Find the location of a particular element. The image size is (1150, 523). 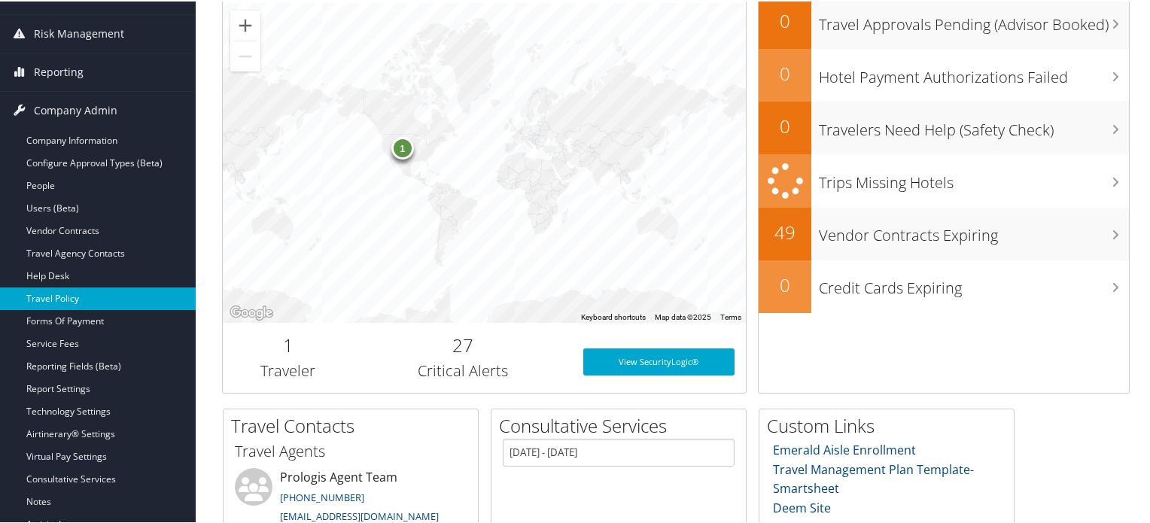

a: Deem Site is located at coordinates (801, 506).